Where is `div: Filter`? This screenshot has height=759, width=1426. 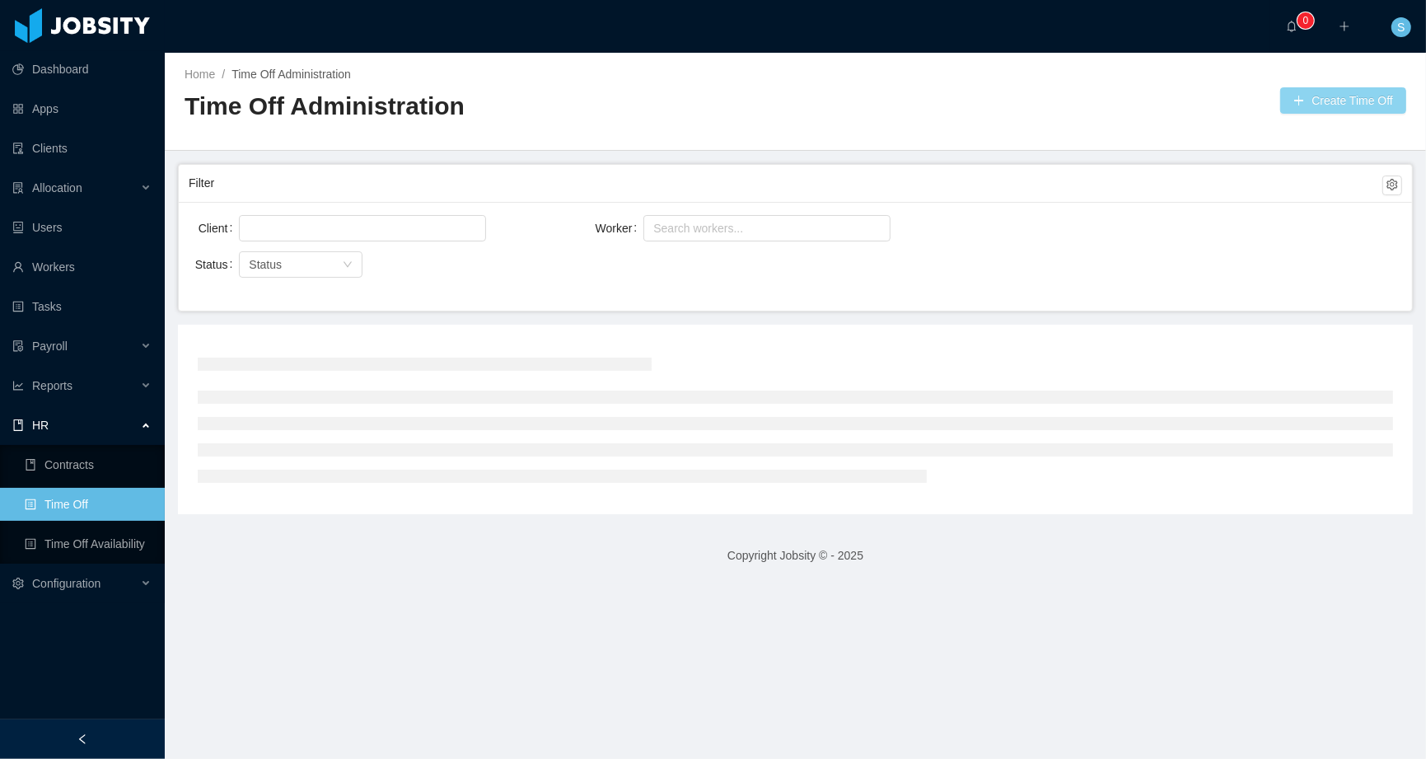
div: Filter is located at coordinates (785, 183).